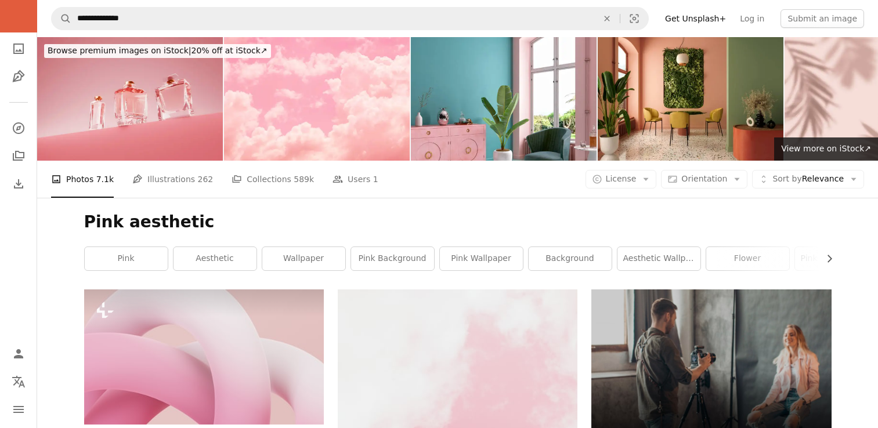 The width and height of the screenshot is (878, 428). I want to click on button: Visual search, so click(634, 19).